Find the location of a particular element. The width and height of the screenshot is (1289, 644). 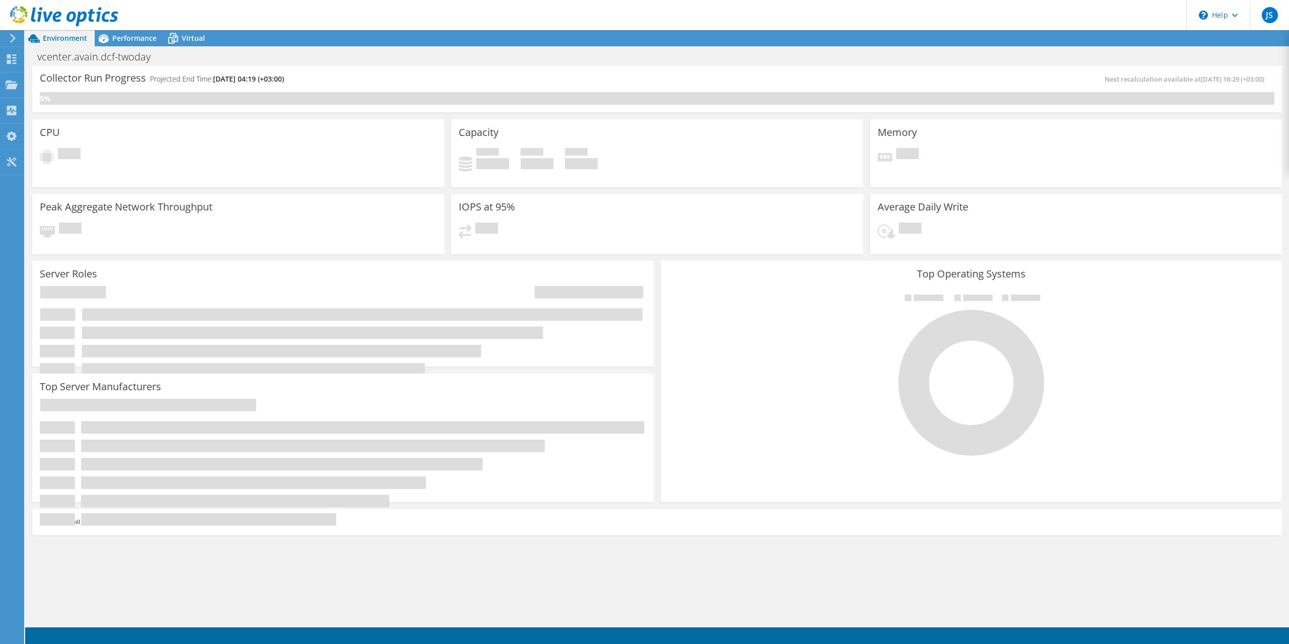

h1: vcenter.avain.dcf-twoday is located at coordinates (99, 57).